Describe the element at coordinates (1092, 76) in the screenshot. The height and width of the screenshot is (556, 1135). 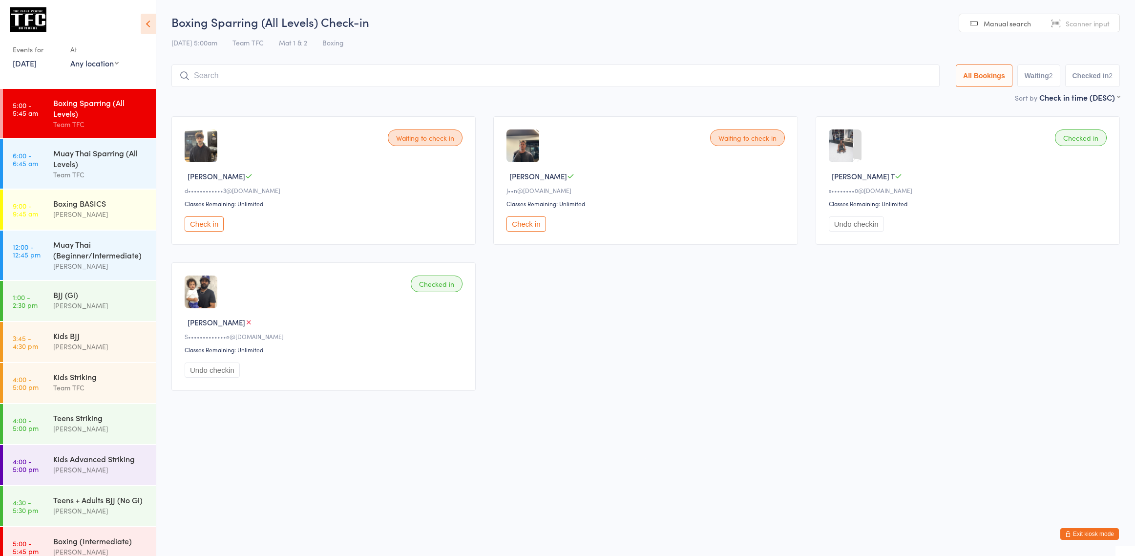
I see `button: Checked in2` at that location.